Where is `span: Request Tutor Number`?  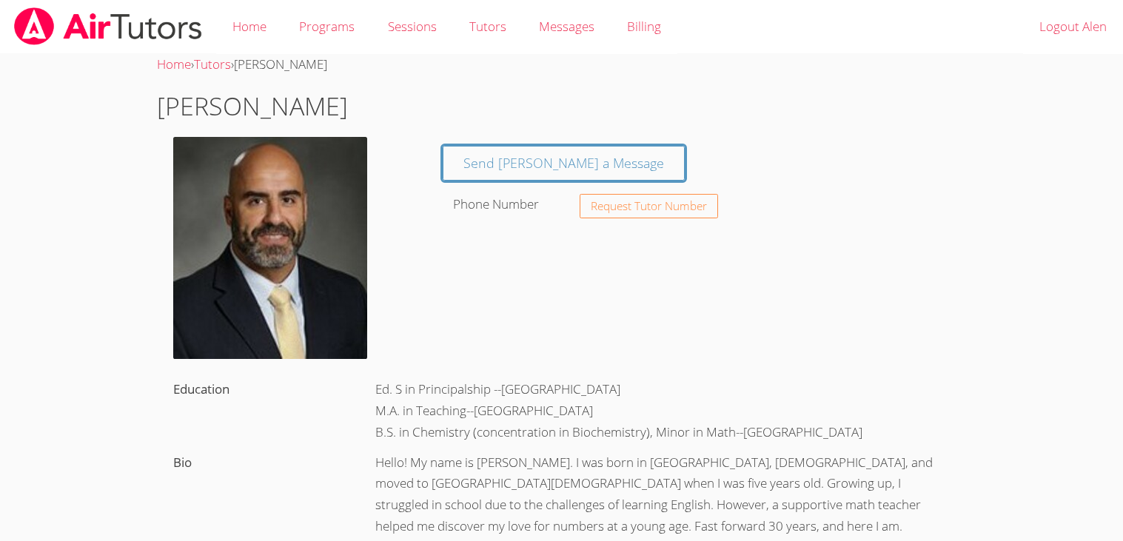 span: Request Tutor Number is located at coordinates (648, 206).